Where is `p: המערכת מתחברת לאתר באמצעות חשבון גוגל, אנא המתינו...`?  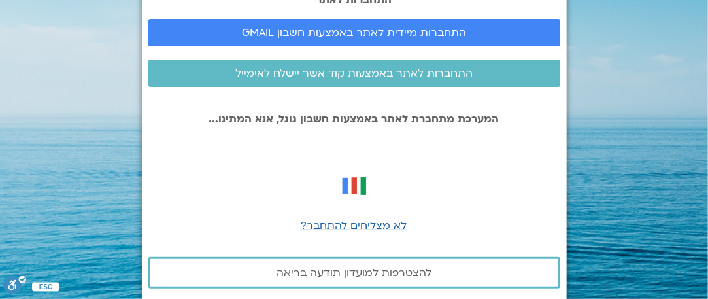 p: המערכת מתחברת לאתר באמצעות חשבון גוגל, אנא המתינו... is located at coordinates (354, 119).